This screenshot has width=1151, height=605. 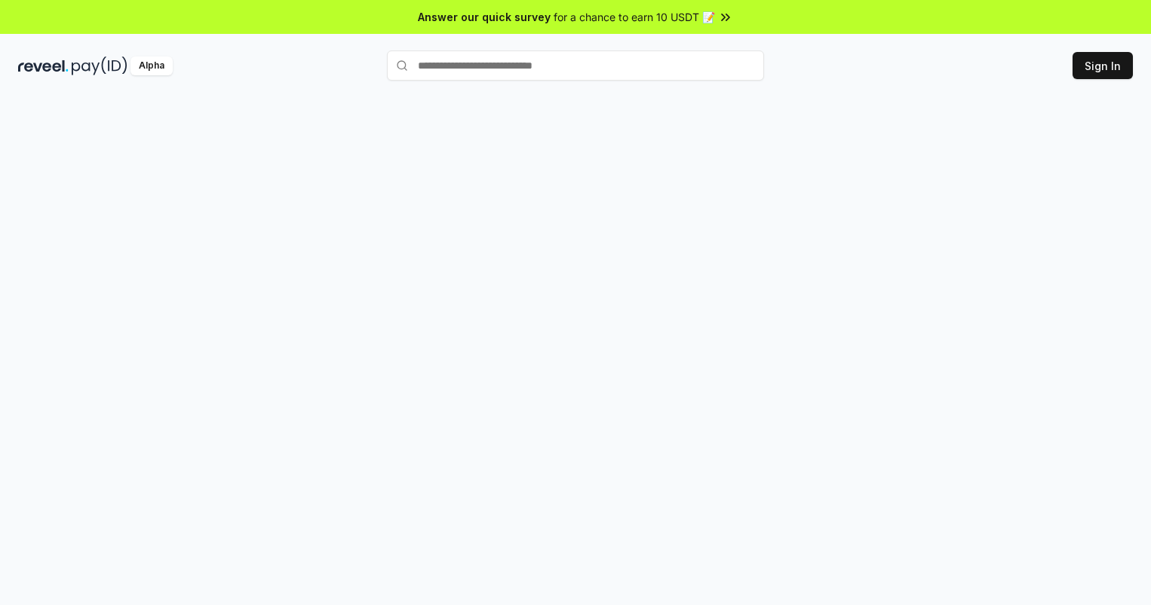 What do you see at coordinates (152, 66) in the screenshot?
I see `div: Alpha` at bounding box center [152, 66].